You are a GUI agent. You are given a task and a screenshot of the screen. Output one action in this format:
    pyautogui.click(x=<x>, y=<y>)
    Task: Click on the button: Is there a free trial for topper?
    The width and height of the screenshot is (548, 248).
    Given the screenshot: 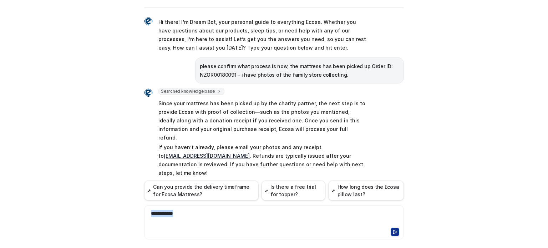 What is the action you would take?
    pyautogui.click(x=294, y=191)
    